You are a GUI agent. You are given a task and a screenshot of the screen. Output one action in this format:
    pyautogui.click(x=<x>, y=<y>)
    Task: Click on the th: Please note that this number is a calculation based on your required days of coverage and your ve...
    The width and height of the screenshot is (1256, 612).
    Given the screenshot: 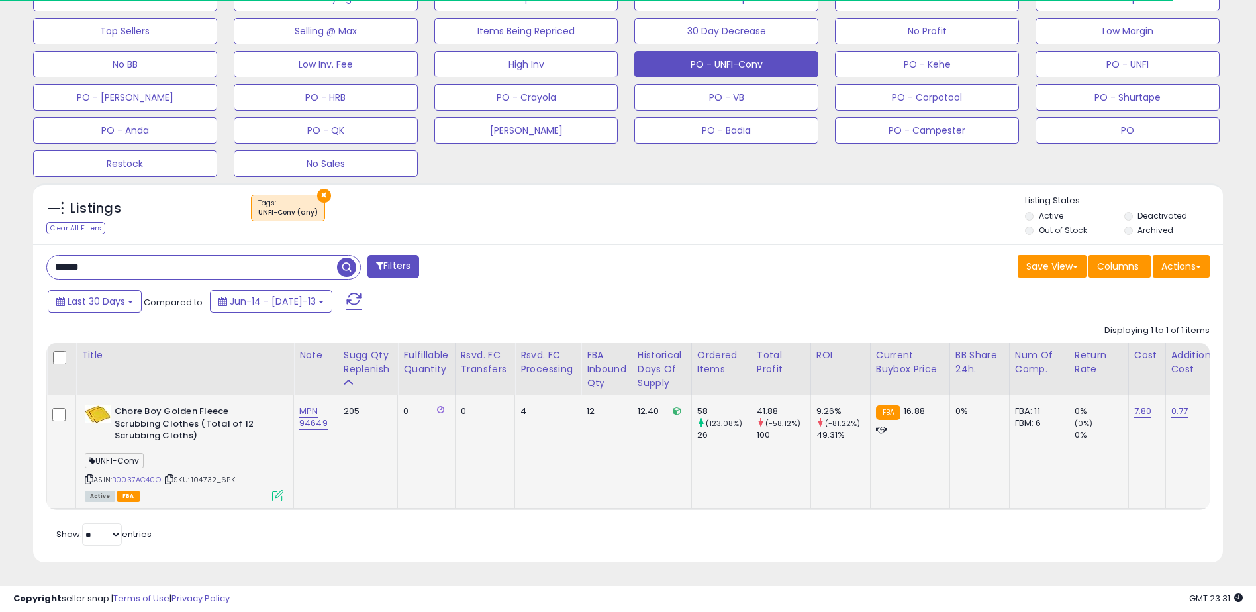 What is the action you would take?
    pyautogui.click(x=367, y=369)
    